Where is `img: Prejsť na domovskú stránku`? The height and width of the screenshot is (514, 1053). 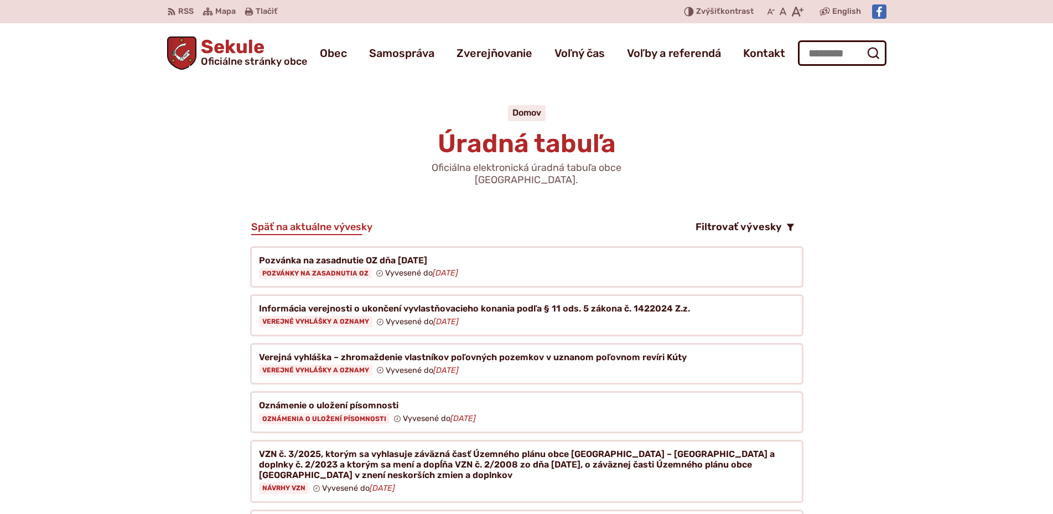 img: Prejsť na domovskú stránku is located at coordinates (182, 53).